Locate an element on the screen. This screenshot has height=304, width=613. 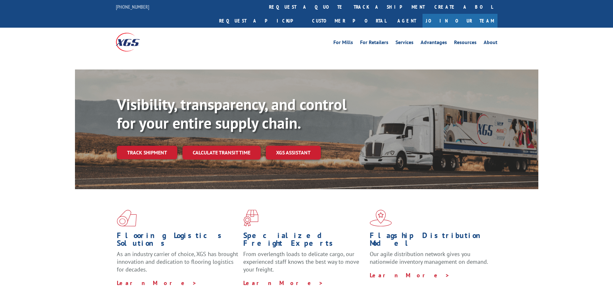
a: About is located at coordinates (490, 43).